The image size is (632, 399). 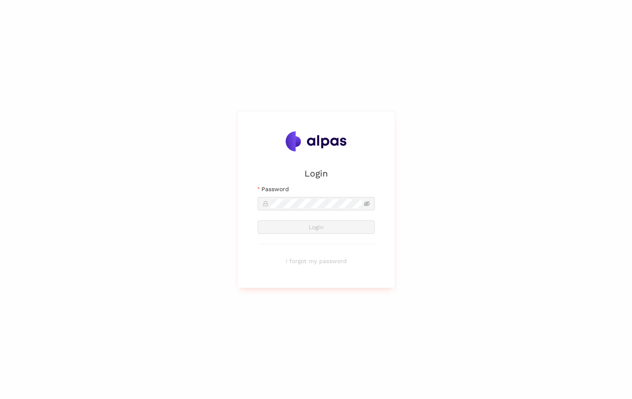 I want to click on button: I forgot my password, so click(x=316, y=261).